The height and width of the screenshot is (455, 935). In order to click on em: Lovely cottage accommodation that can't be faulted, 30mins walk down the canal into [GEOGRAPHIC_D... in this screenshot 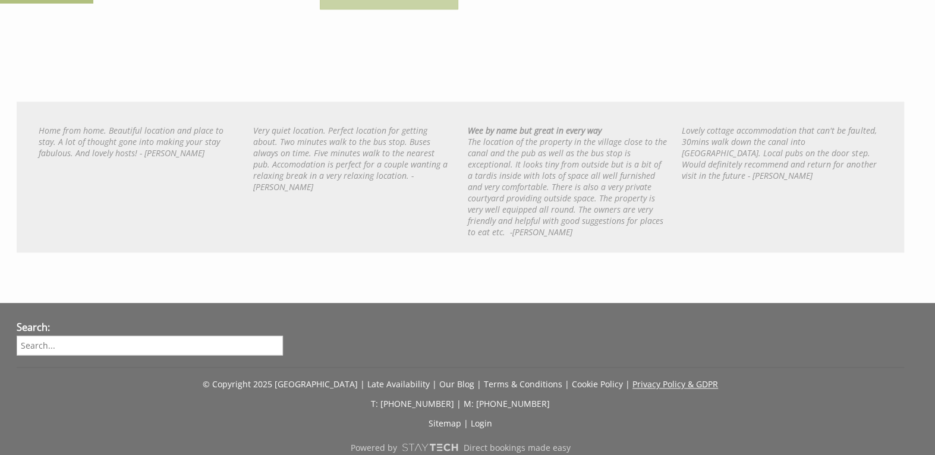, I will do `click(779, 153)`.